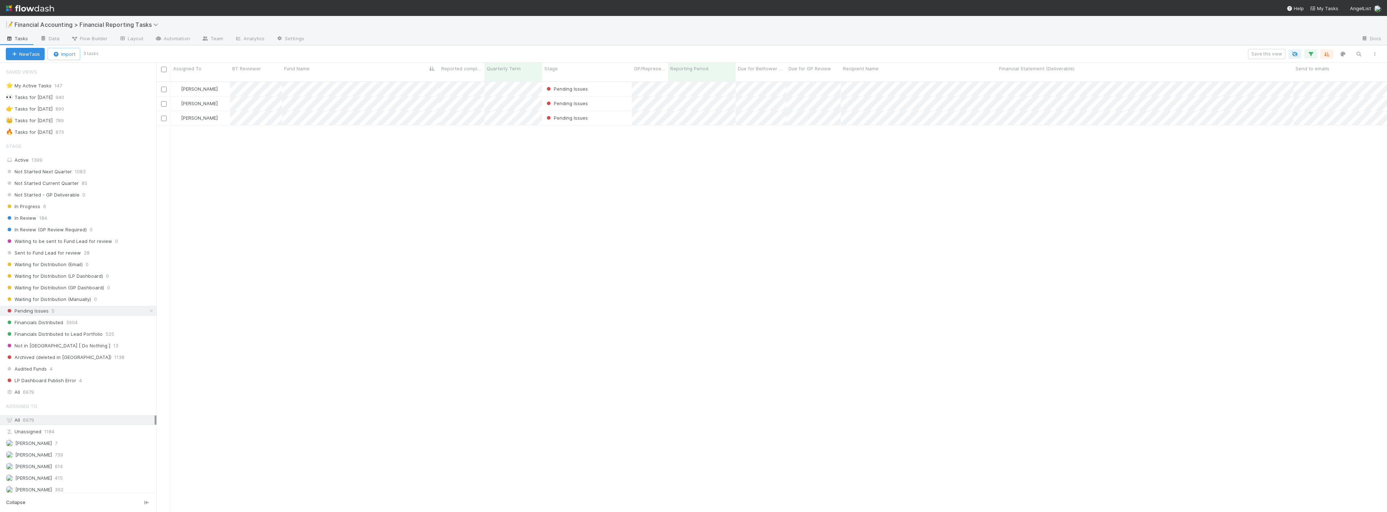 Image resolution: width=1387 pixels, height=512 pixels. I want to click on span: Waiting to be sent to Fund Lead for review, so click(59, 241).